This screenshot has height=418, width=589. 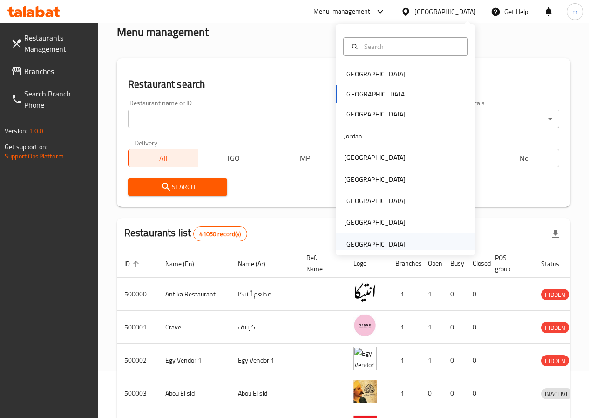 I want to click on div: Menu-management, so click(x=342, y=12).